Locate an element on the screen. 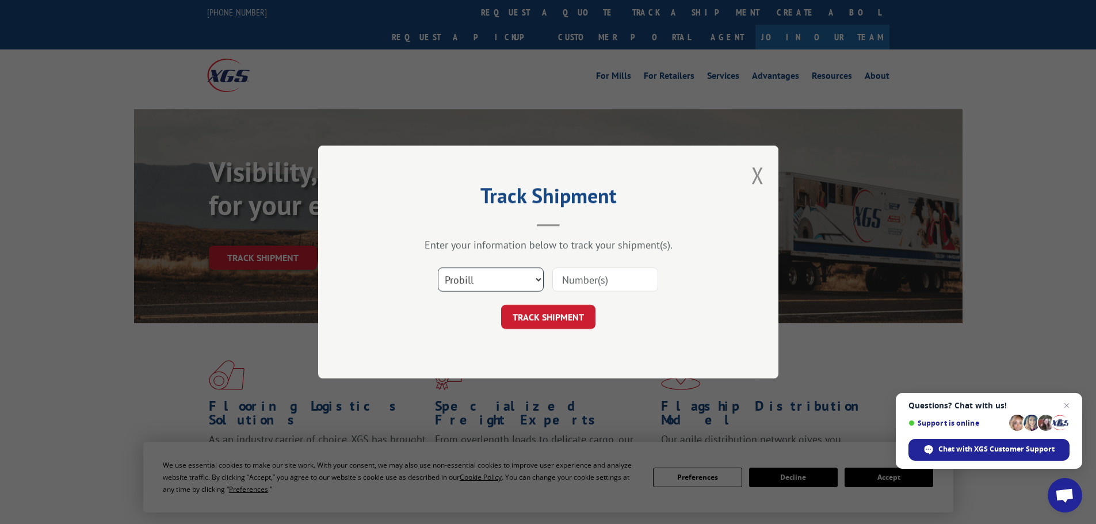 This screenshot has width=1096, height=524. div: Chat with XGS Customer Support is located at coordinates (989, 450).